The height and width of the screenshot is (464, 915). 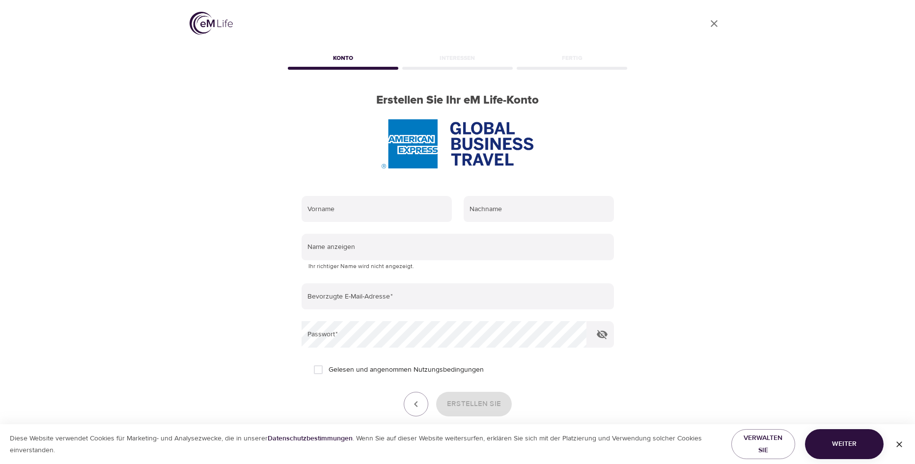 I want to click on button: Verwalten Sie, so click(x=763, y=444).